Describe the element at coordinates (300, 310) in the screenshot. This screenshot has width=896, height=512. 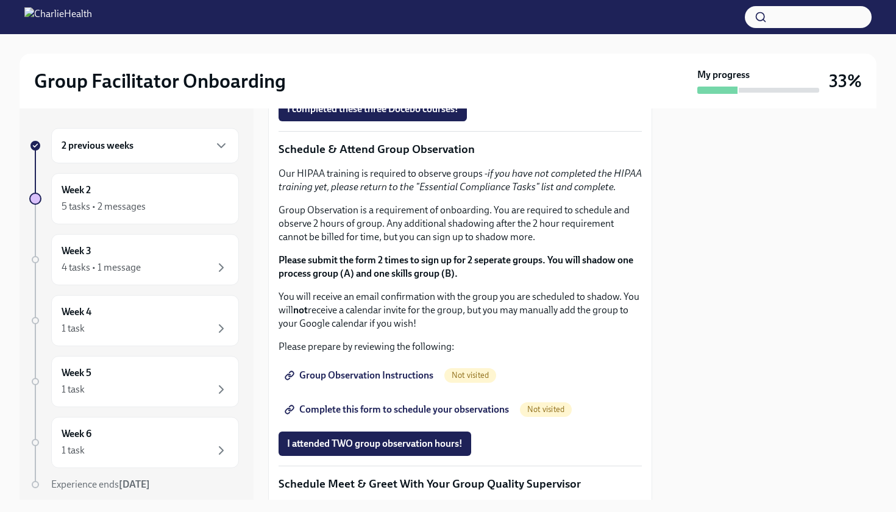
I see `strong: not` at that location.